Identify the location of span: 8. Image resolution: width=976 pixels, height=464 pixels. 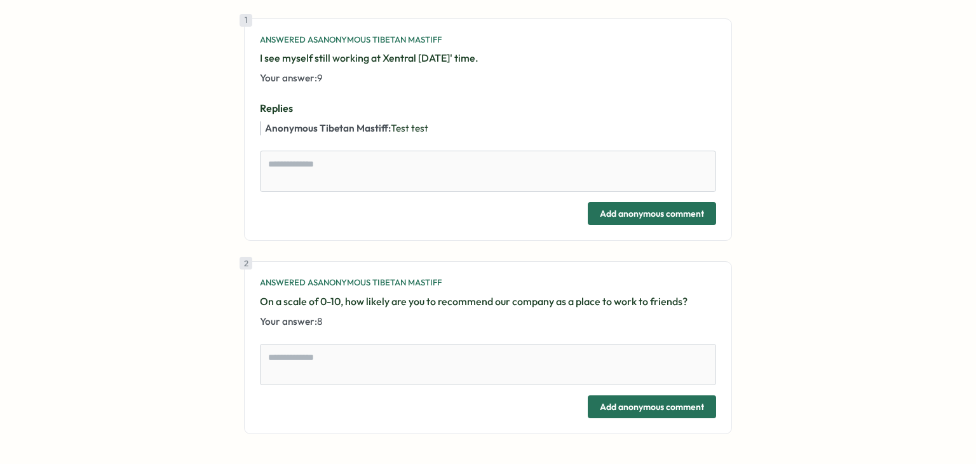
(320, 321).